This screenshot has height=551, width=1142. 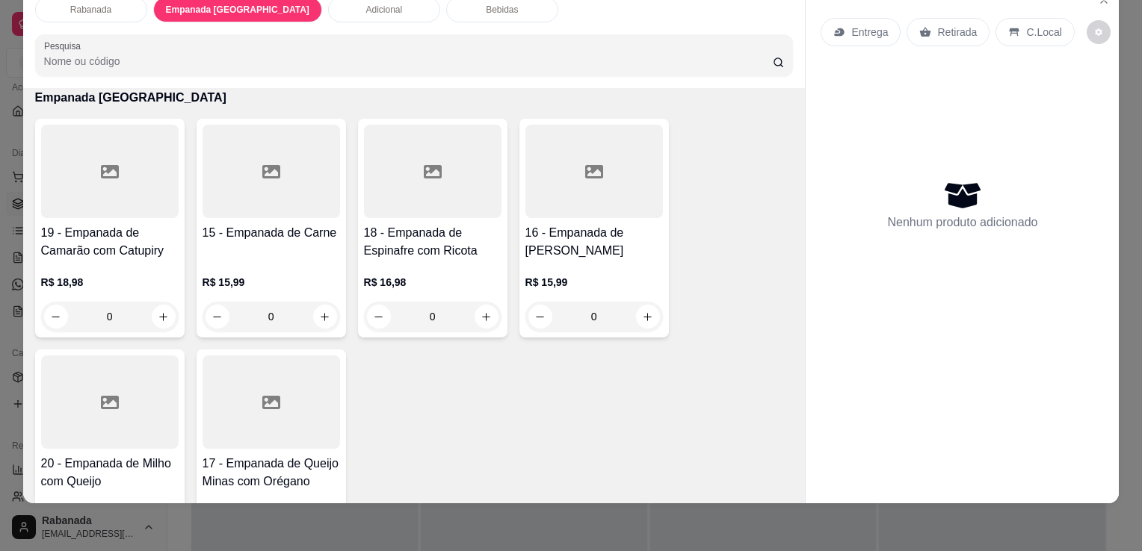 What do you see at coordinates (869, 32) in the screenshot?
I see `p: Entrega` at bounding box center [869, 32].